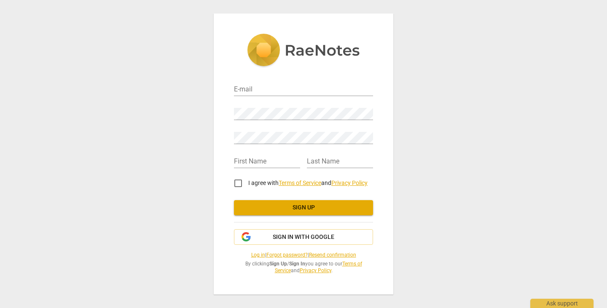  I want to click on a: Forgot password?, so click(287, 255).